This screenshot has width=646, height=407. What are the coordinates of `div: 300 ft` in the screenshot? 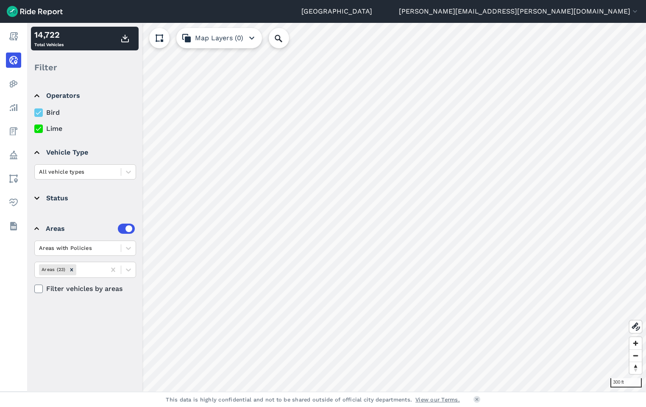 It's located at (626, 383).